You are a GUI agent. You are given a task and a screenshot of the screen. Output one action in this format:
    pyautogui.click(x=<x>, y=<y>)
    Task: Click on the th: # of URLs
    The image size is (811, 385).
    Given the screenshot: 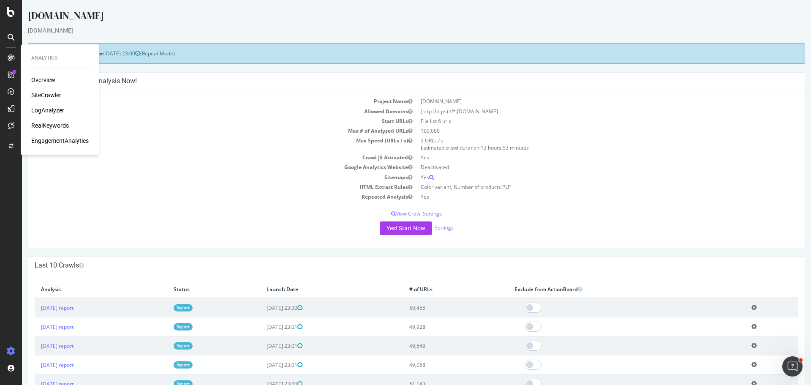 What is the action you would take?
    pyautogui.click(x=433, y=289)
    